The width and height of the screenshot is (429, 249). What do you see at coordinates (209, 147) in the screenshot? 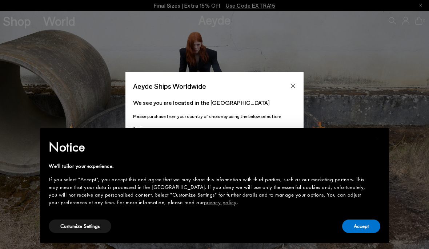
I see `h2: Notice` at bounding box center [209, 147].